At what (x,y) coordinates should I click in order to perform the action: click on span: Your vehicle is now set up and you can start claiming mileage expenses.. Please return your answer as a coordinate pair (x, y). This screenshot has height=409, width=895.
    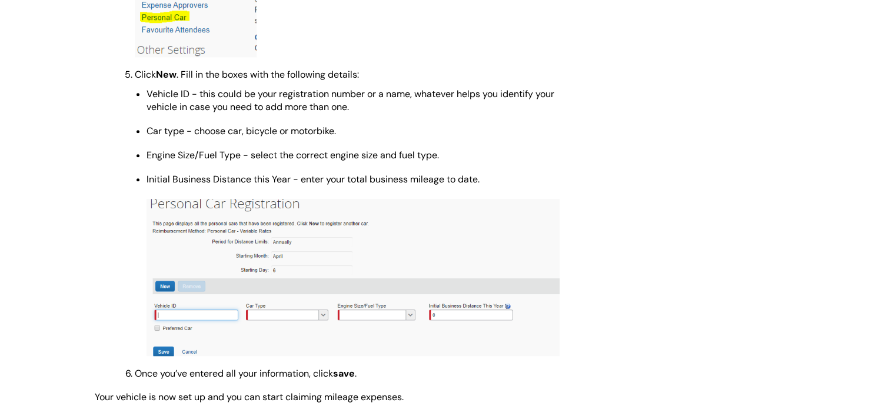
    Looking at the image, I should click on (249, 397).